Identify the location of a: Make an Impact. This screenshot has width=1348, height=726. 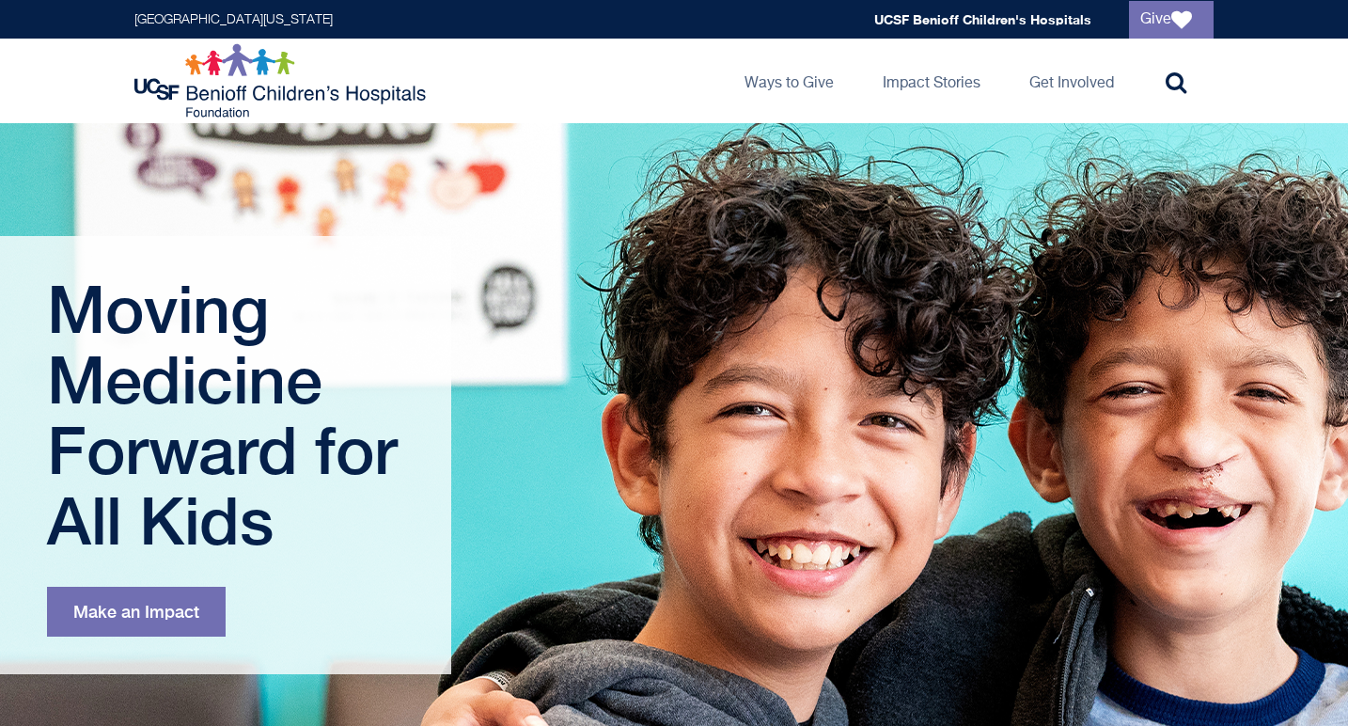
(136, 611).